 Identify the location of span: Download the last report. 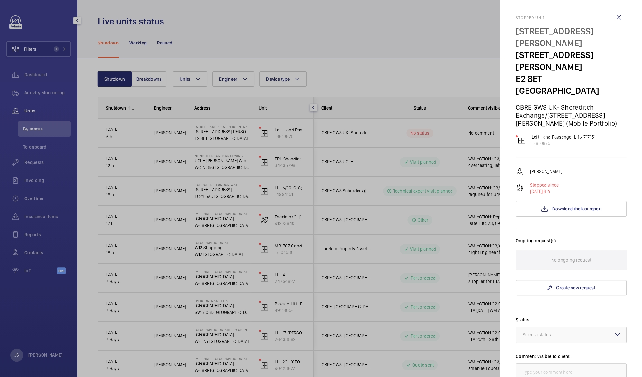
(577, 209).